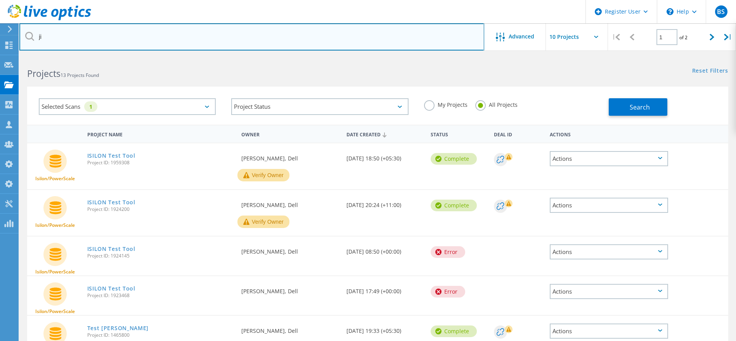 The width and height of the screenshot is (736, 341). I want to click on b: Projects, so click(44, 73).